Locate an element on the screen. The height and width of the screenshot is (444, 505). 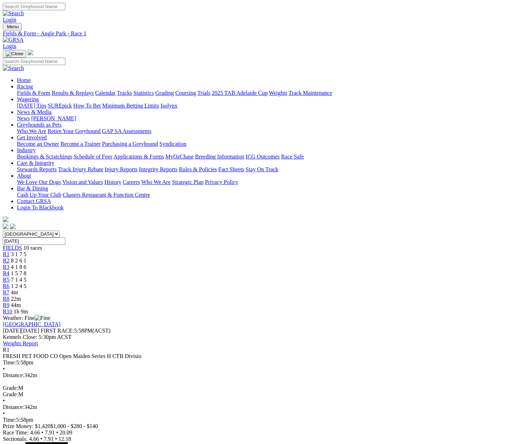
span: R8 is located at coordinates (6, 298).